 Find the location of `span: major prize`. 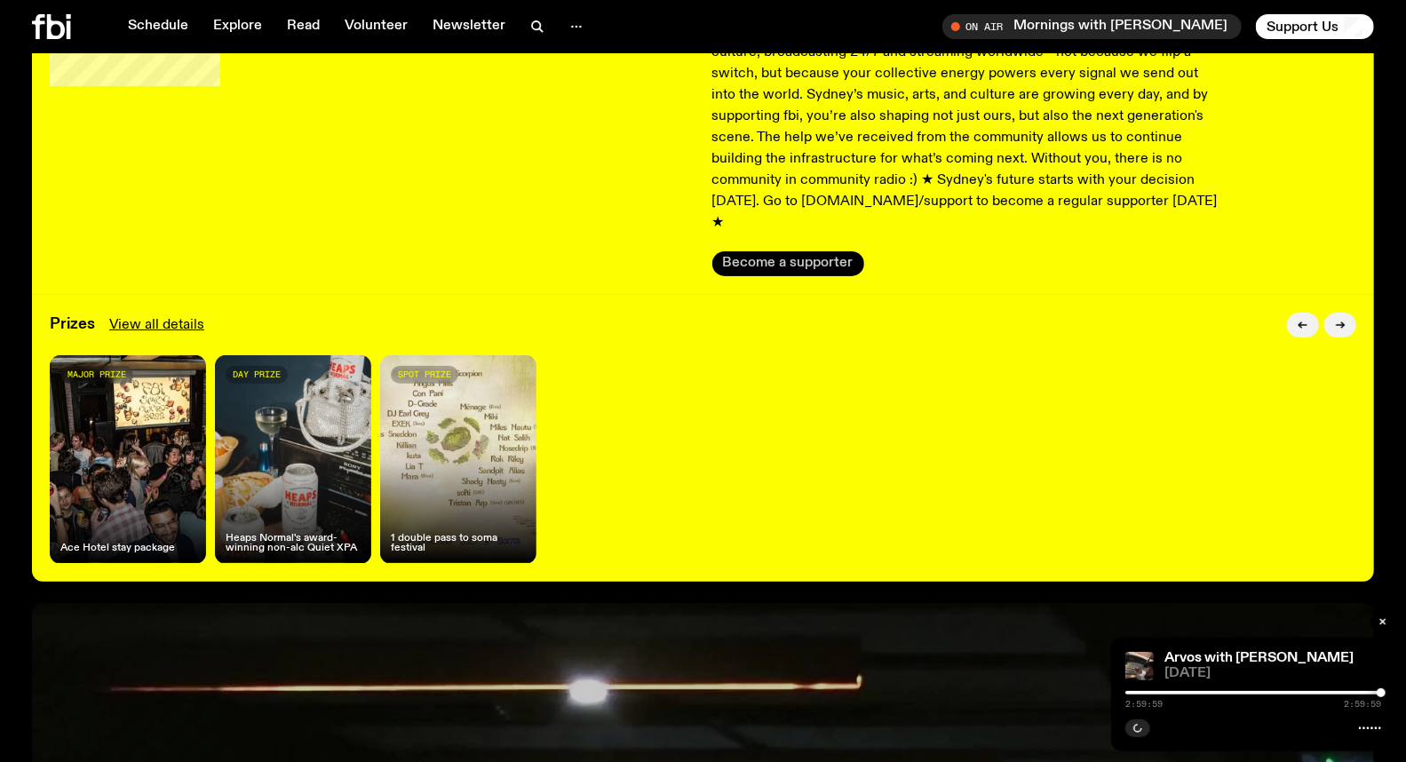

span: major prize is located at coordinates (97, 375).